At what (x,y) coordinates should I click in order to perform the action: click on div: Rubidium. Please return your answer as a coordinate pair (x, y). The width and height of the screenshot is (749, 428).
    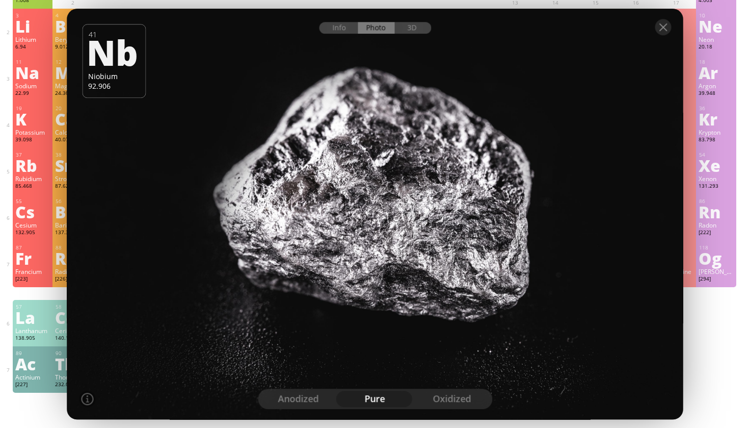
    Looking at the image, I should click on (33, 178).